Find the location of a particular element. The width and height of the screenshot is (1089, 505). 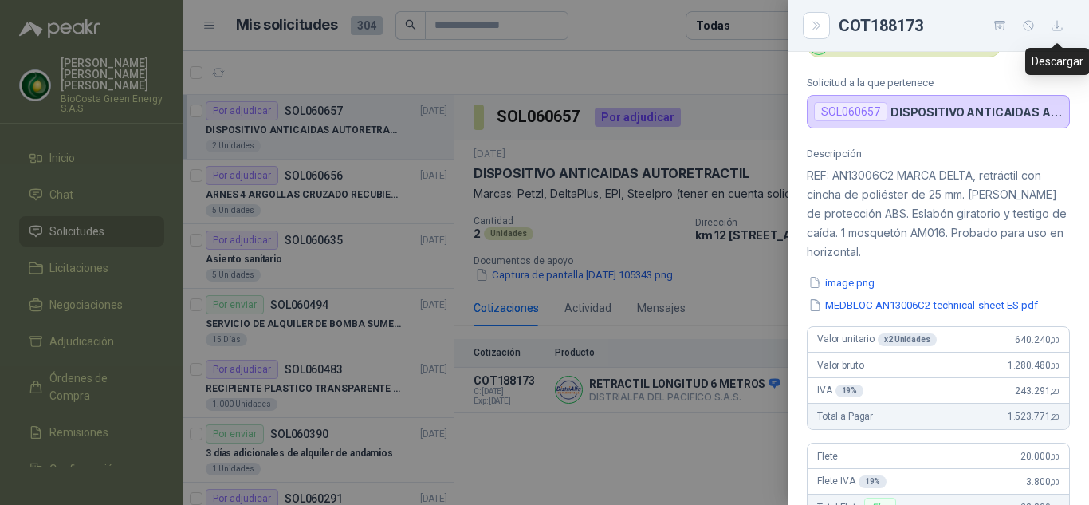

p: DISPOSITIVO ANTICAIDAS AUTORETRACTIL is located at coordinates (977, 112).